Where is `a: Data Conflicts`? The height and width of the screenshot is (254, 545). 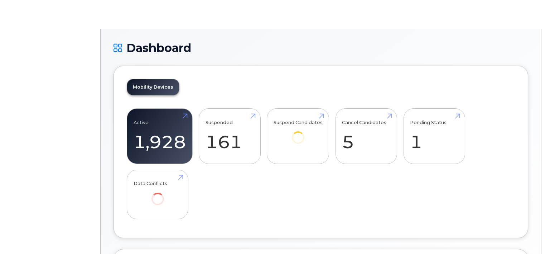
a: Data Conflicts is located at coordinates (158, 194).